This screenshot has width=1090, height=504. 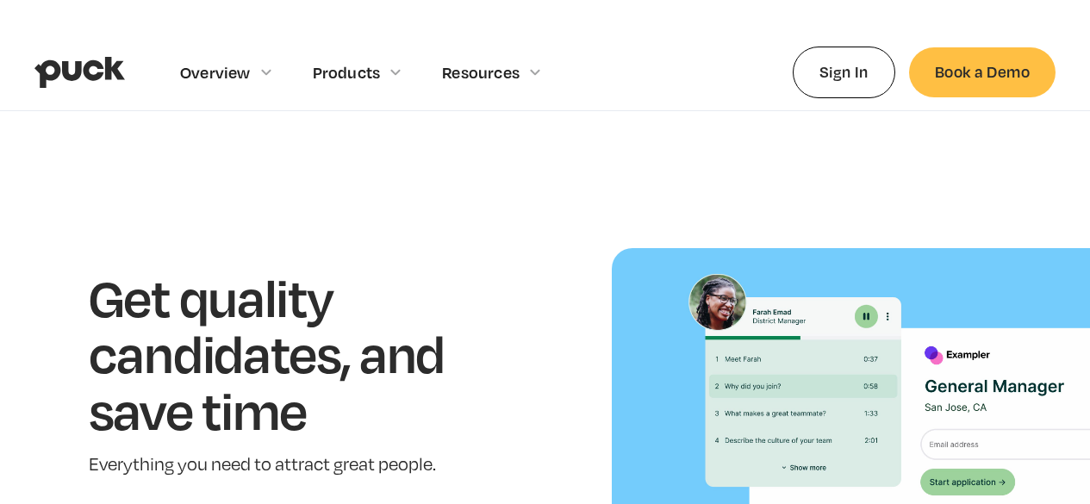 I want to click on a: Book a Demo, so click(x=983, y=72).